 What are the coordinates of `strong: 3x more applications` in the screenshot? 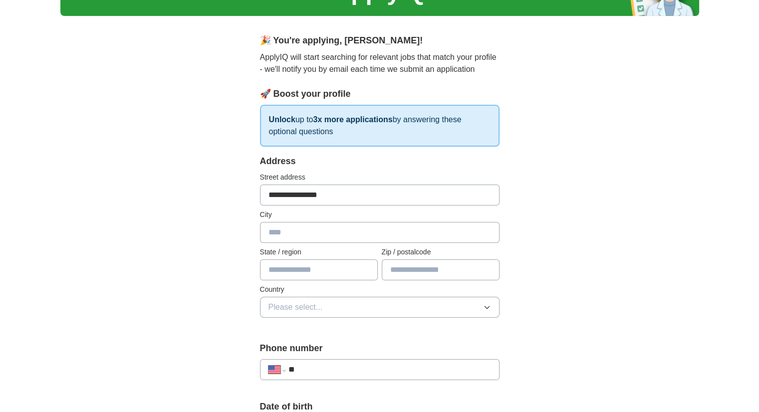 It's located at (352, 119).